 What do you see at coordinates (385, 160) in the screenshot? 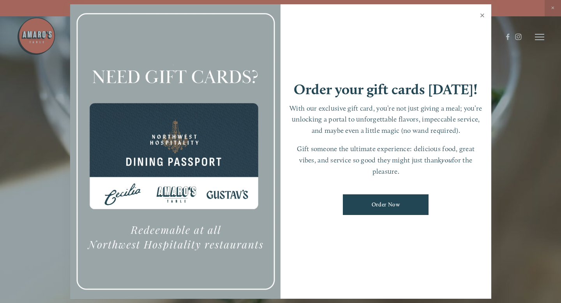
I see `p: Gift someone the ultimate experience: delicious food, great vibes, and service so good they might...` at bounding box center [385, 160].